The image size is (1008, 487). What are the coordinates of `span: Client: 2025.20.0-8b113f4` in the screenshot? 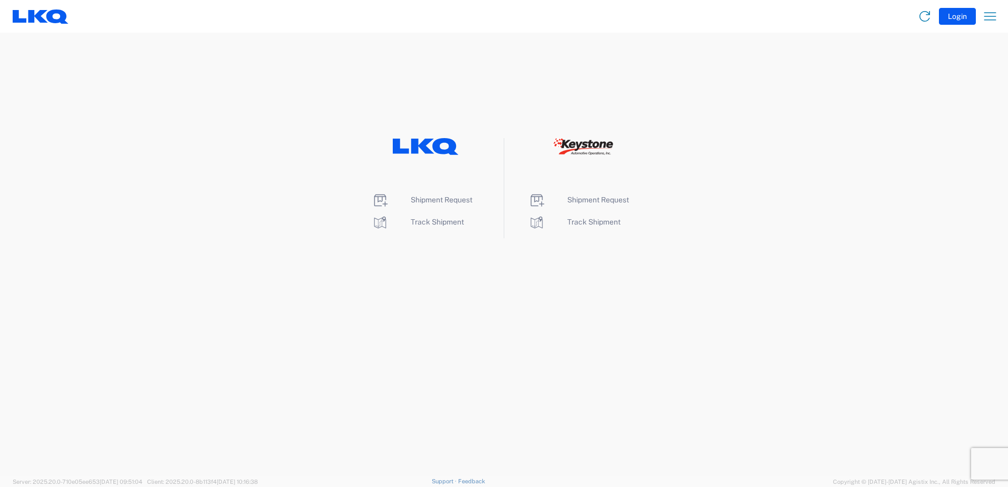 It's located at (202, 482).